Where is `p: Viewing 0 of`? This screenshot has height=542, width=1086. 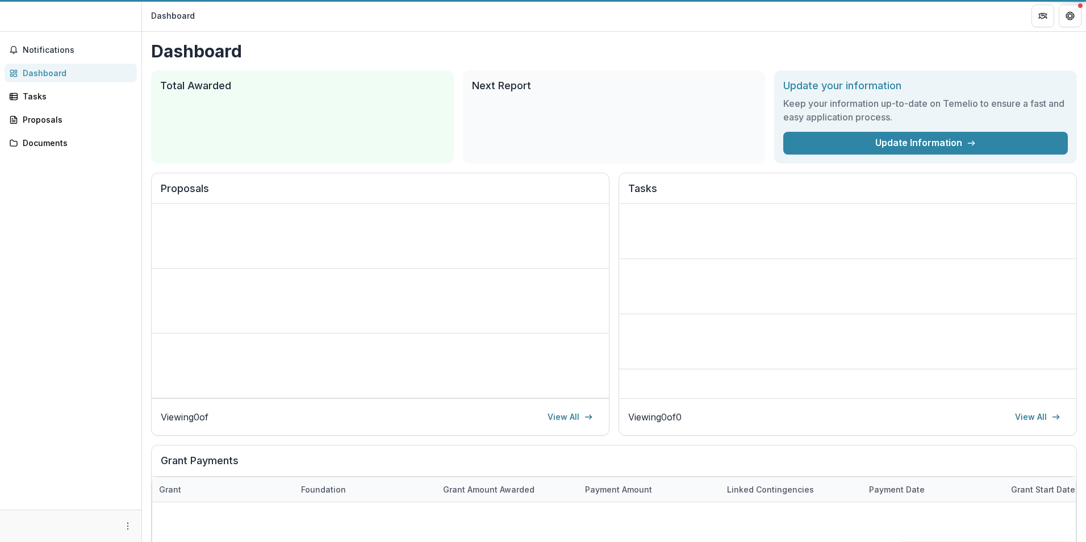 p: Viewing 0 of is located at coordinates (185, 417).